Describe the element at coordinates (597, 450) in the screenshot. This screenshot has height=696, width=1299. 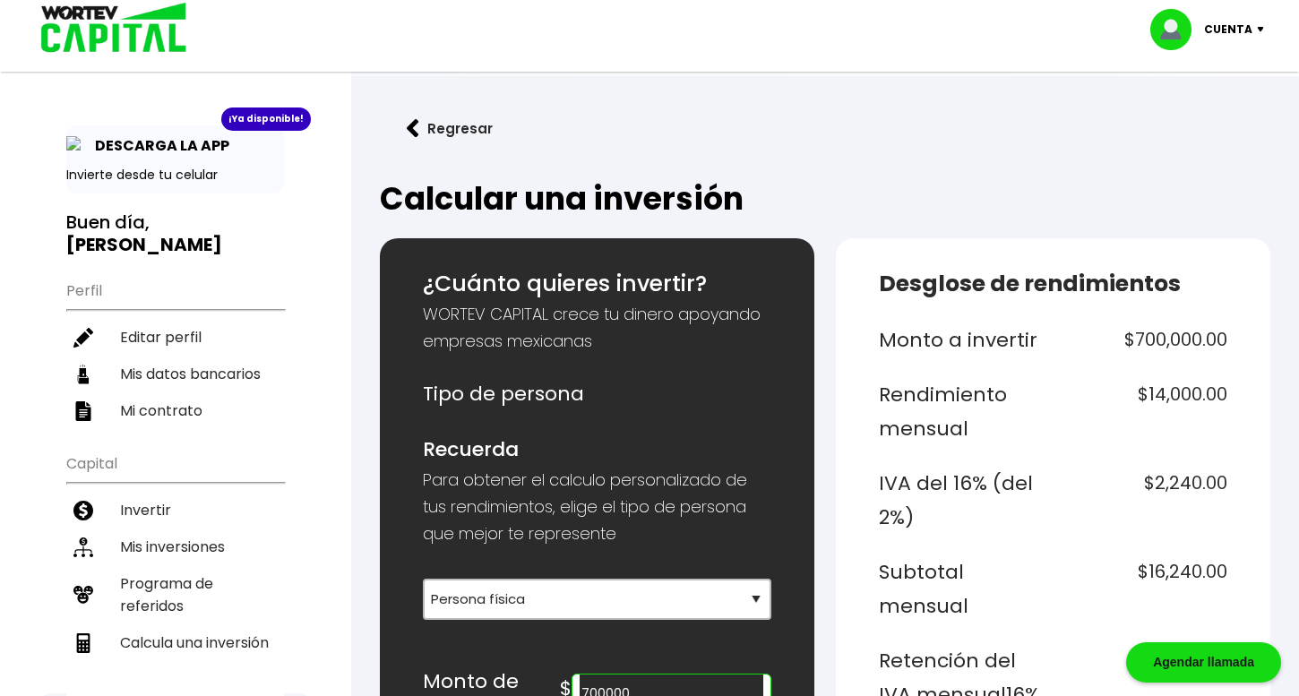
I see `h6: Recuerda` at that location.